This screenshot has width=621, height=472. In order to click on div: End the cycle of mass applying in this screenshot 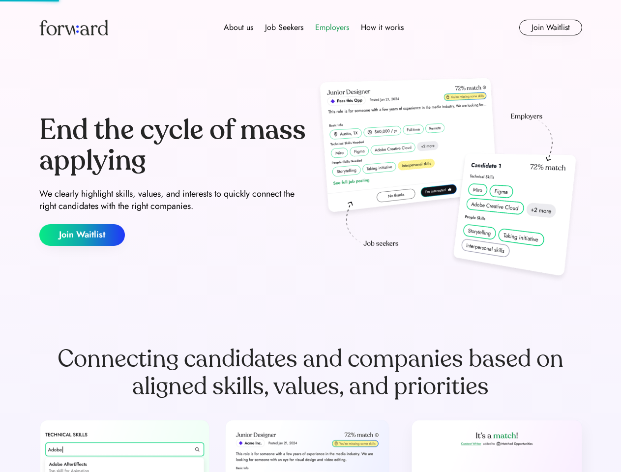, I will do `click(173, 145)`.